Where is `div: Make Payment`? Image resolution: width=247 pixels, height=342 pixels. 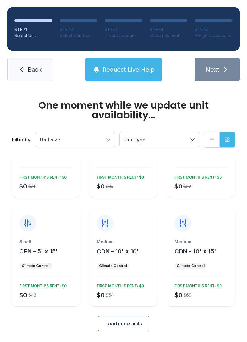
div: Make Payment is located at coordinates (169, 36).